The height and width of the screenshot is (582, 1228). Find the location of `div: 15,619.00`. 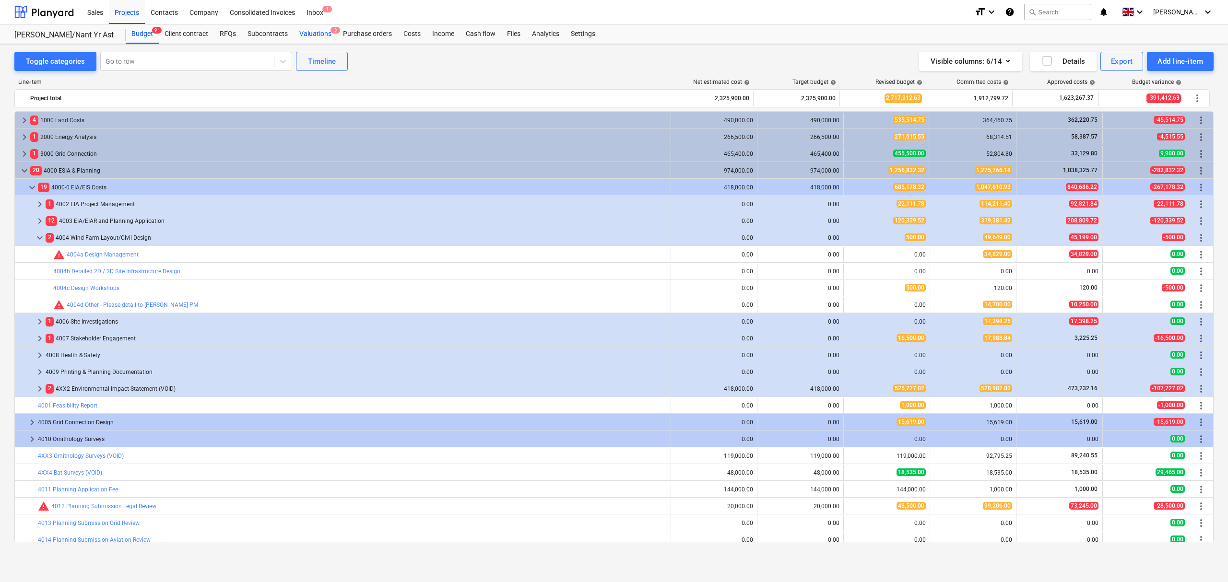

div: 15,619.00 is located at coordinates (973, 423).